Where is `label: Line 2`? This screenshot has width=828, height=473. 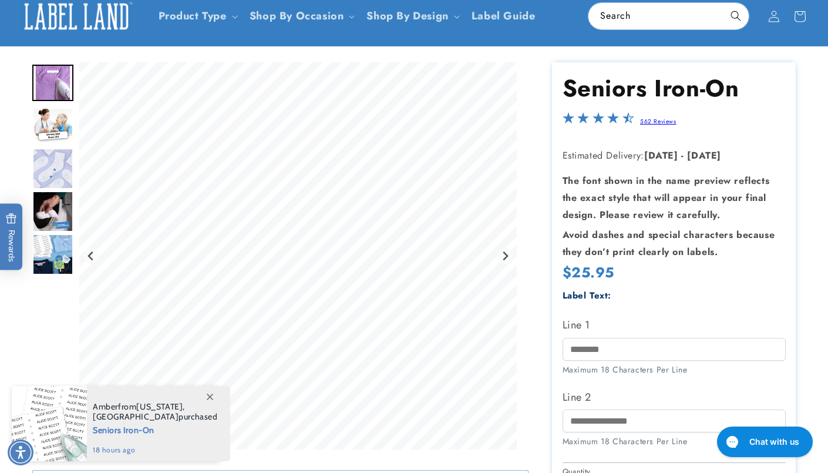 label: Line 2 is located at coordinates (674, 397).